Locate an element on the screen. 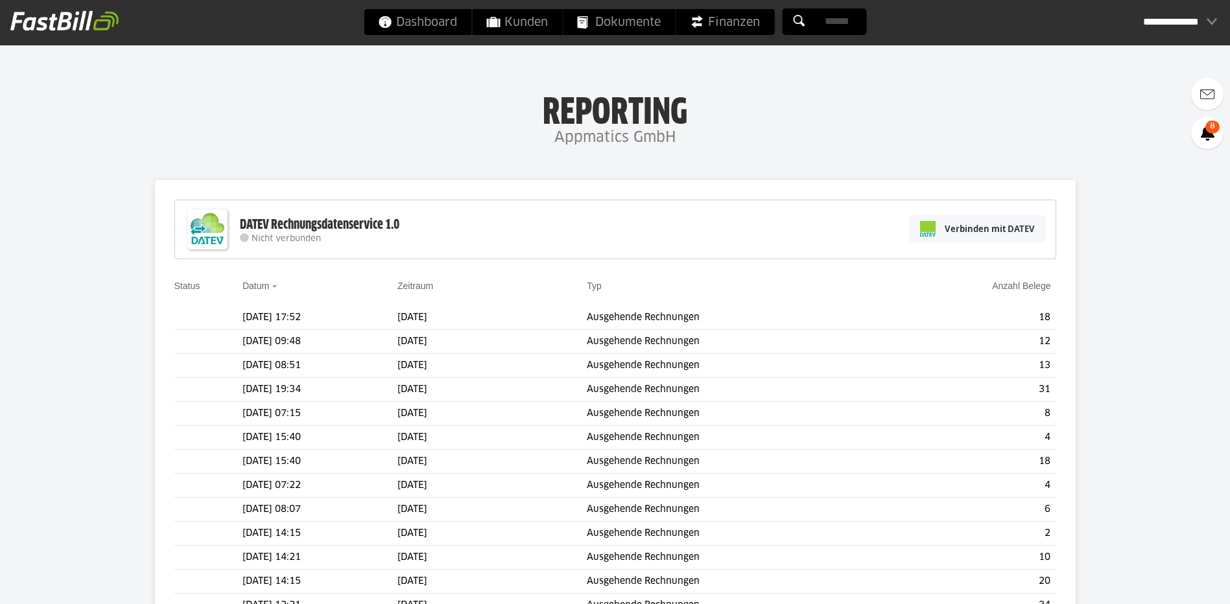  img: sort_desc.gif is located at coordinates (276, 287).